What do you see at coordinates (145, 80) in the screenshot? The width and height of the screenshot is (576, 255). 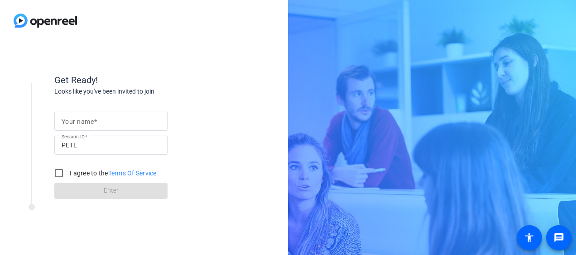 I see `div: Get Ready!` at bounding box center [145, 80].